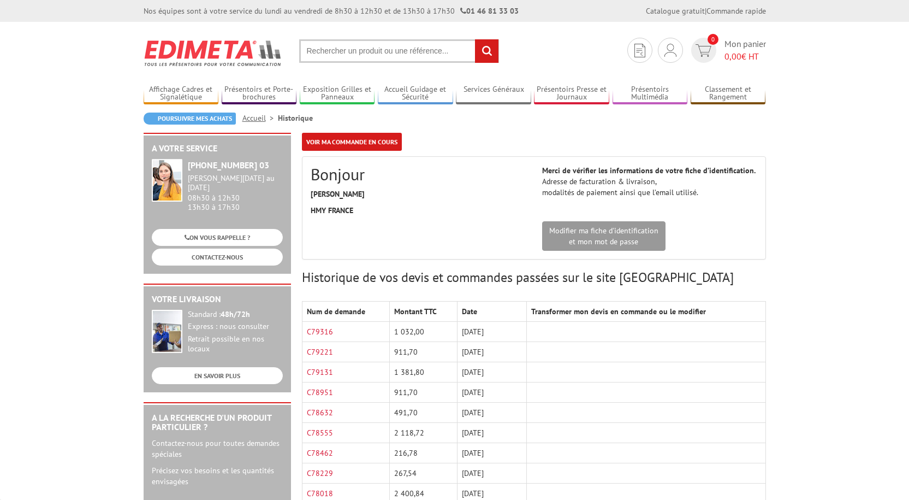 The height and width of the screenshot is (500, 909). I want to click on span: Mon panier, so click(745, 50).